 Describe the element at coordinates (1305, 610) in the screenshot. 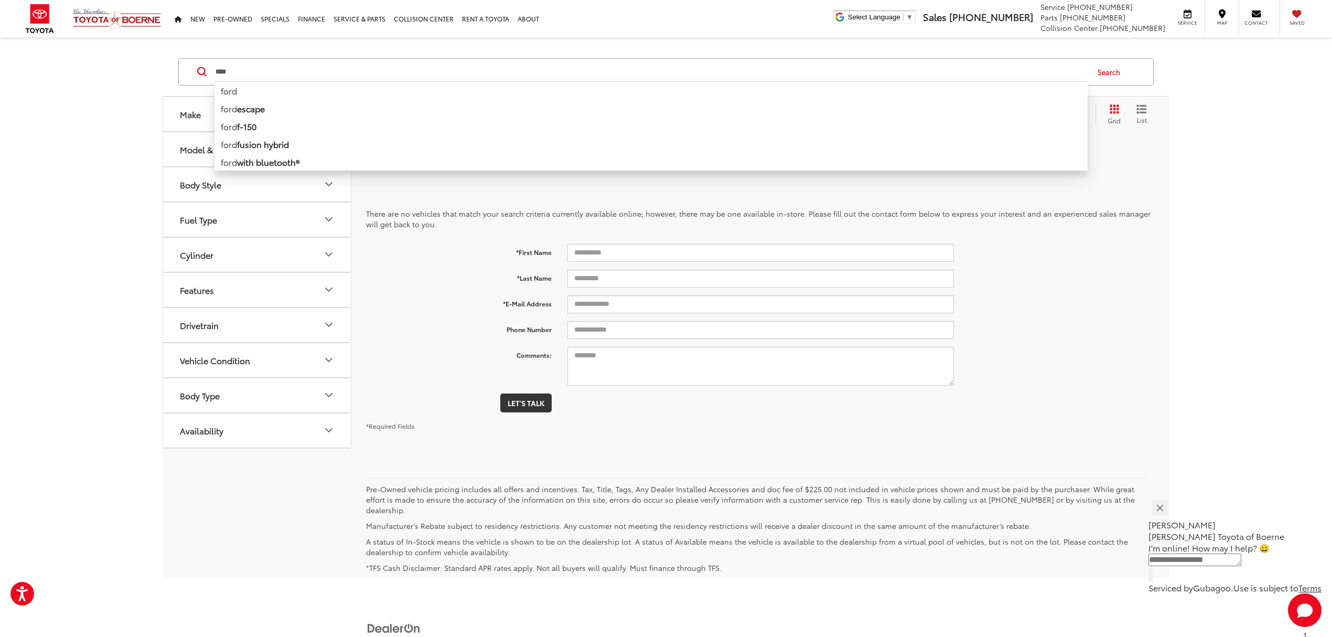

I see `button: Toggle Chat Window` at that location.